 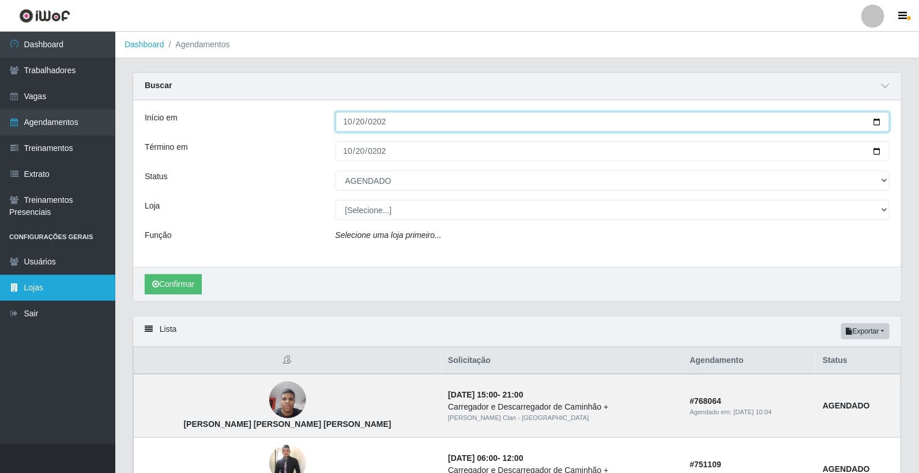 What do you see at coordinates (562, 361) in the screenshot?
I see `th: Solicitação` at bounding box center [562, 361].